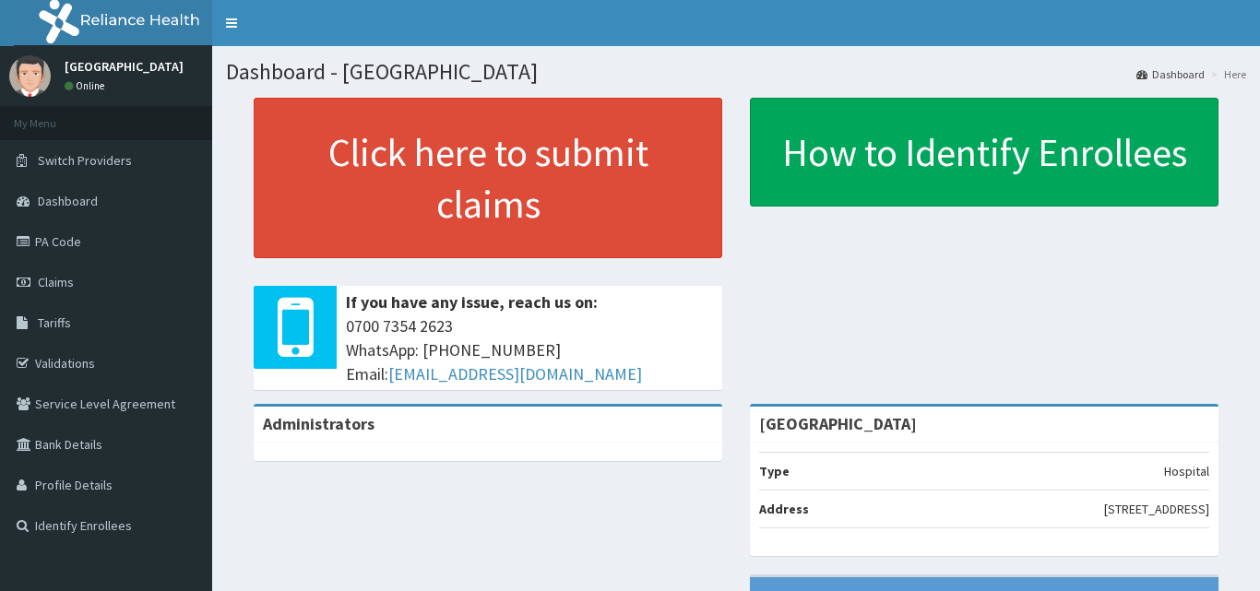  I want to click on li: Here, so click(1225, 74).